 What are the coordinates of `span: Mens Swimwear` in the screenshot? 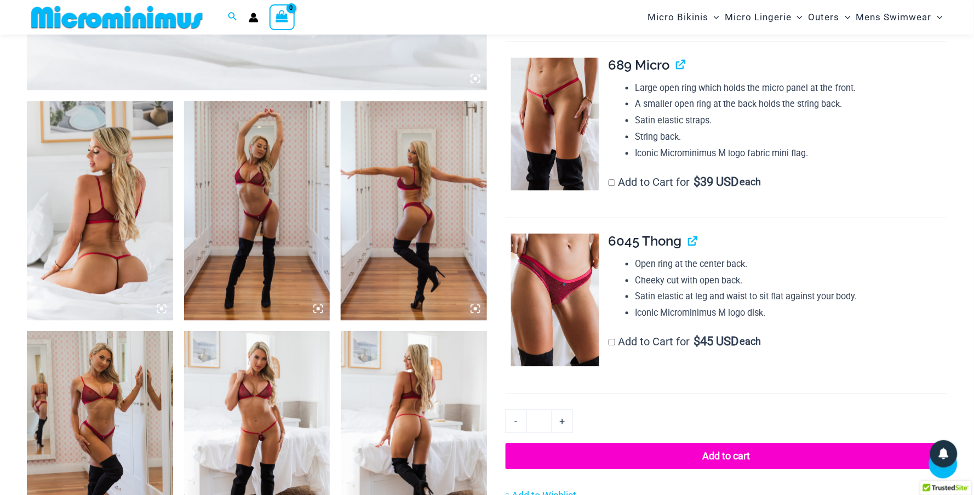 It's located at (894, 17).